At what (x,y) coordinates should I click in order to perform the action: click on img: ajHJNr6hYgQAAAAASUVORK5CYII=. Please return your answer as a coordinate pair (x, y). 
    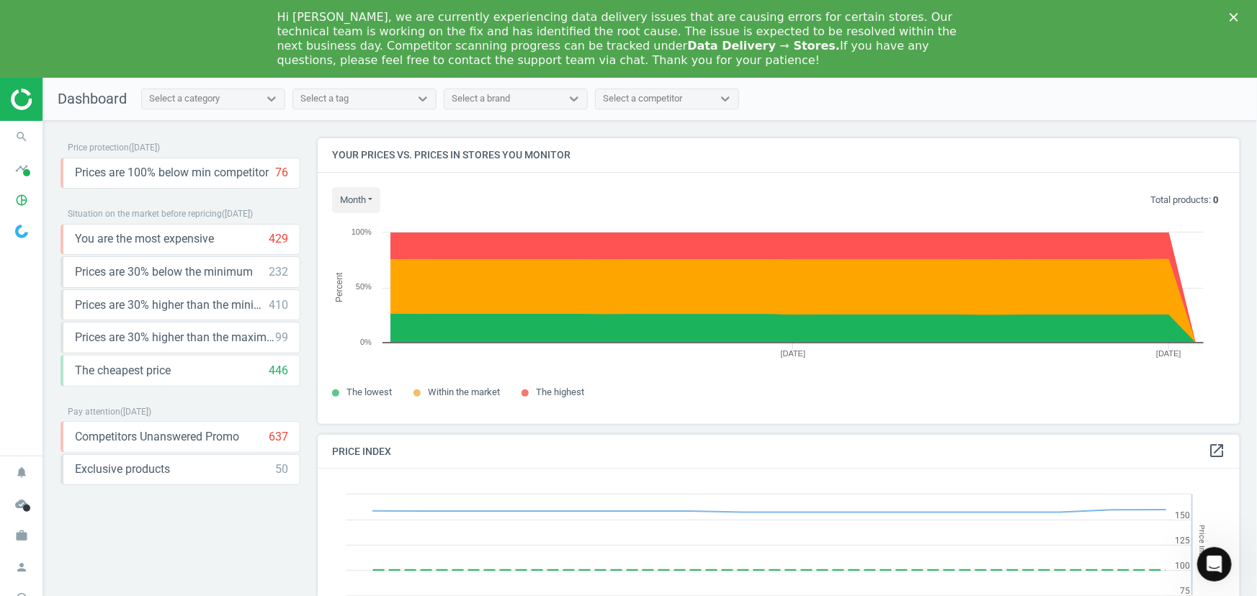
    Looking at the image, I should click on (62, 99).